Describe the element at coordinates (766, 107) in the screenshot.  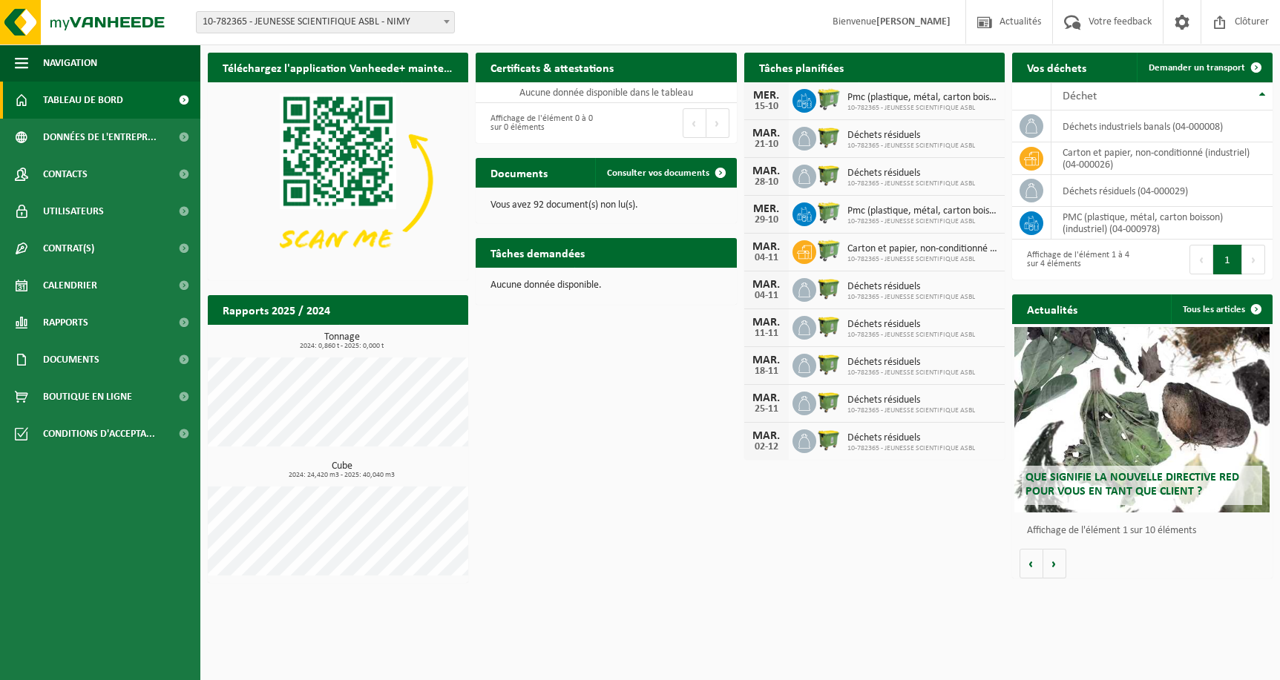
I see `div: 15-10` at that location.